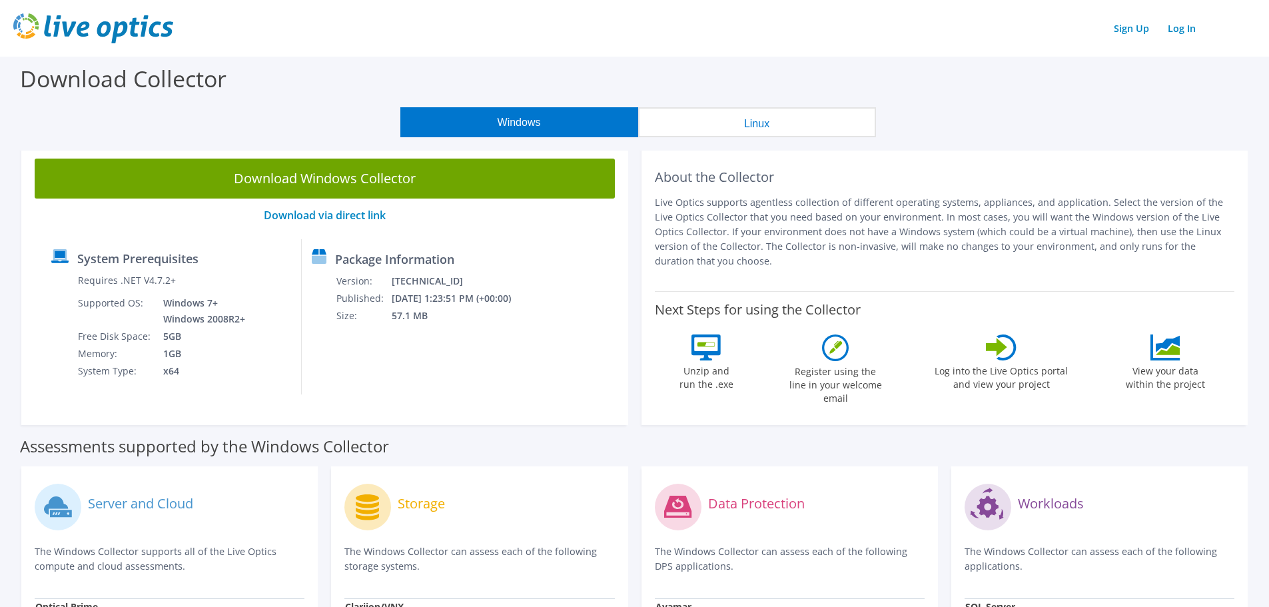  Describe the element at coordinates (115, 354) in the screenshot. I see `td: Memory:` at that location.